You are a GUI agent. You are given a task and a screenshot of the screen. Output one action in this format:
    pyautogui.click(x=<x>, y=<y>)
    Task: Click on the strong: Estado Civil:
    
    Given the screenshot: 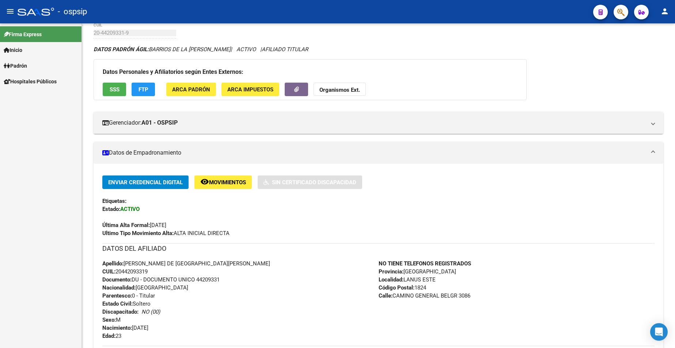 What is the action you would take?
    pyautogui.click(x=117, y=304)
    